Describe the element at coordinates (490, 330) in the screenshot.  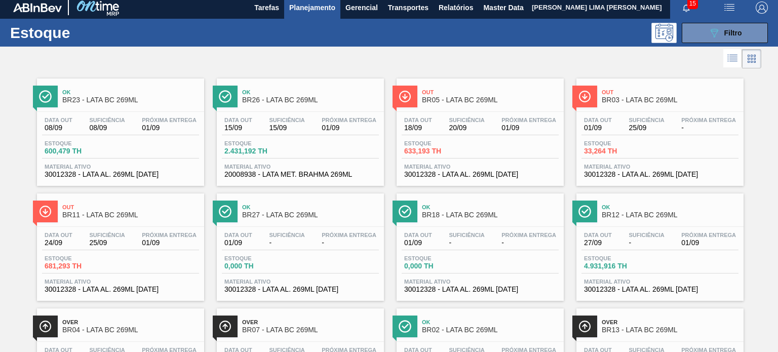
I see `span: BR02 - LATA BC 269ML` at that location.